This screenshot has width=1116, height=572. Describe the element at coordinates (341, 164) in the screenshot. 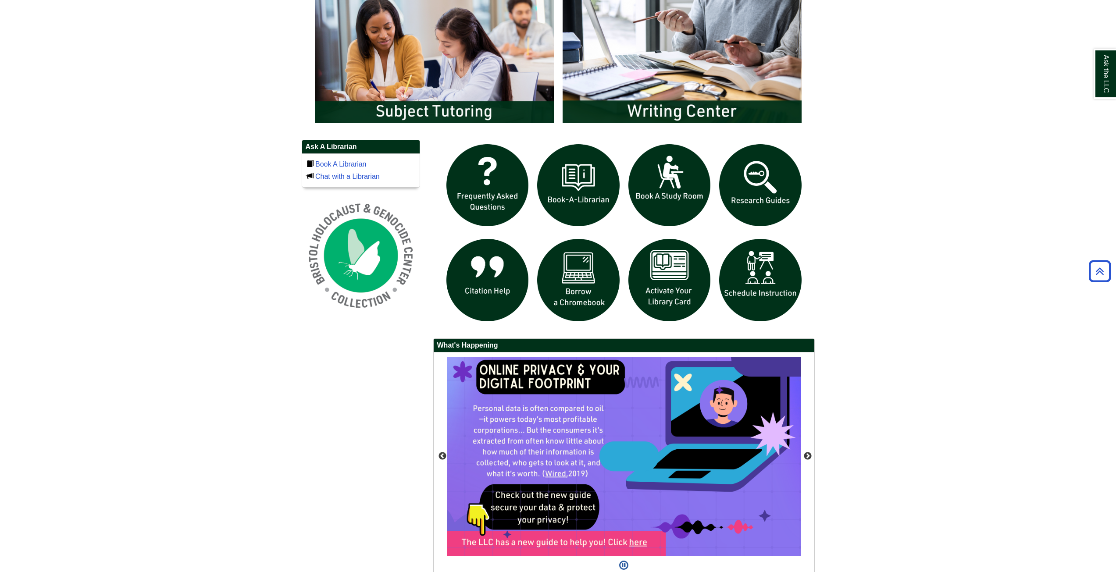

I see `a: Book A Librarian` at that location.